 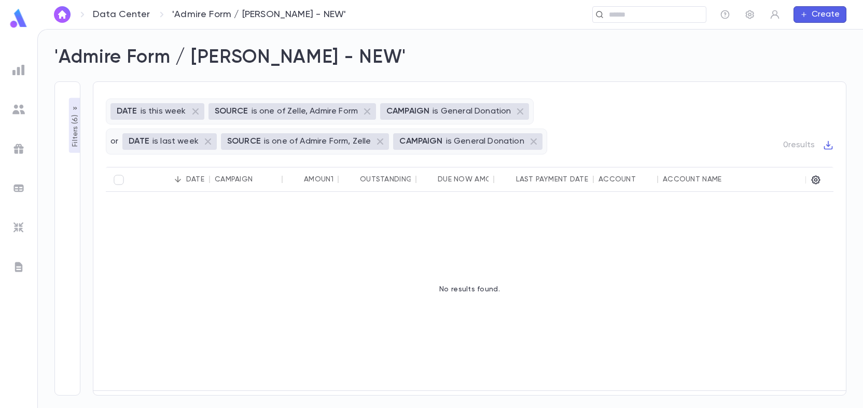 What do you see at coordinates (170, 142) in the screenshot?
I see `div: DATEis last week` at bounding box center [170, 142].